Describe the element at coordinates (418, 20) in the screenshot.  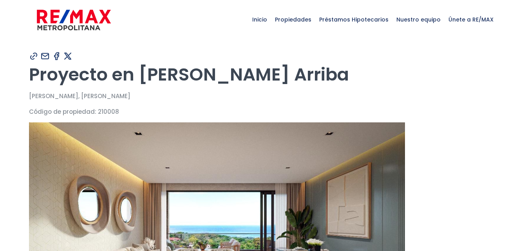
I see `span: Nuestro equipo` at that location.